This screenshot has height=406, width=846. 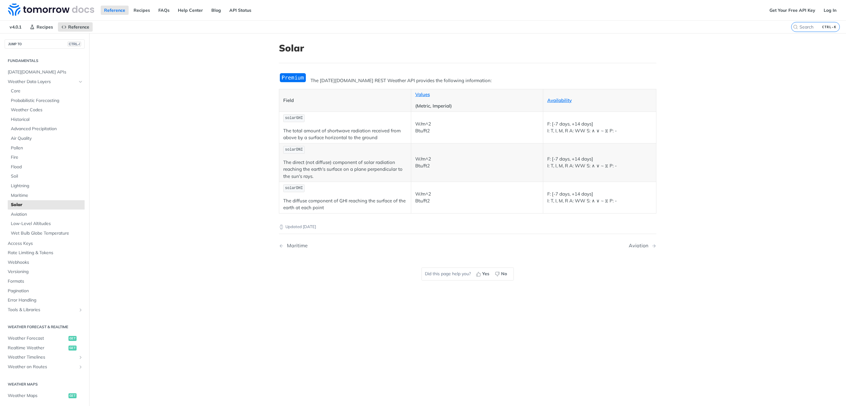 I want to click on span: Aviation, so click(x=47, y=214).